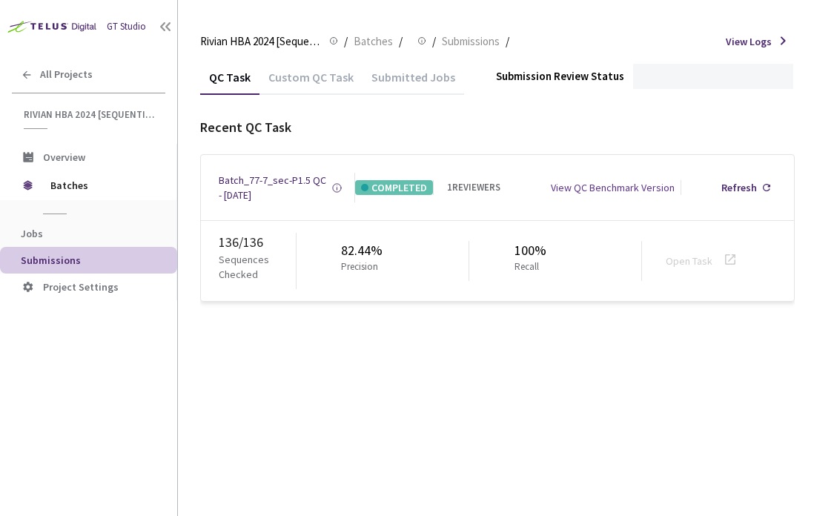 The height and width of the screenshot is (516, 814). Describe the element at coordinates (688, 261) in the screenshot. I see `a: Open Task` at that location.